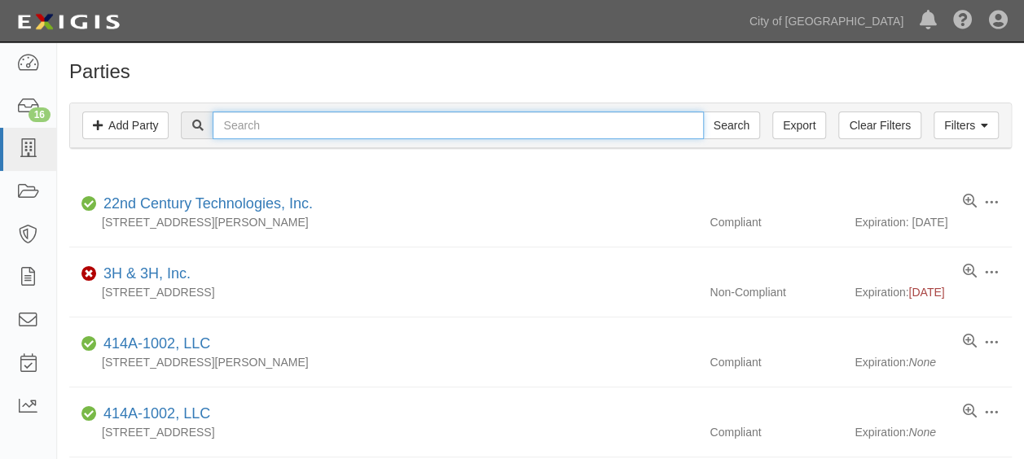 Image resolution: width=1024 pixels, height=459 pixels. I want to click on h1: Parties, so click(540, 72).